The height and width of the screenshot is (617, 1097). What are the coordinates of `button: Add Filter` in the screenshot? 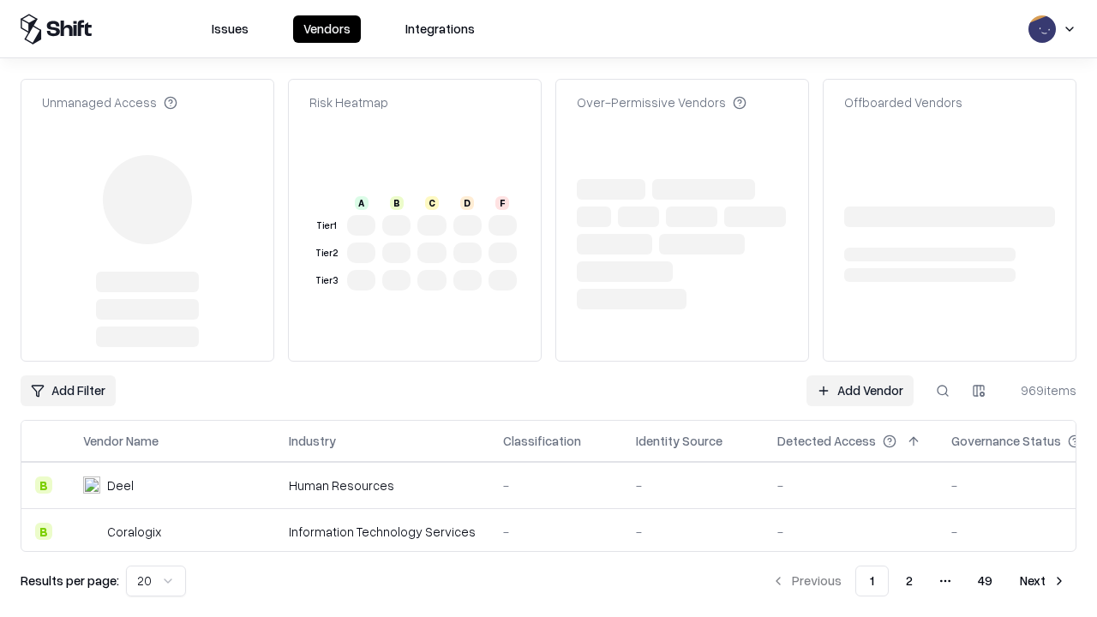 It's located at (68, 391).